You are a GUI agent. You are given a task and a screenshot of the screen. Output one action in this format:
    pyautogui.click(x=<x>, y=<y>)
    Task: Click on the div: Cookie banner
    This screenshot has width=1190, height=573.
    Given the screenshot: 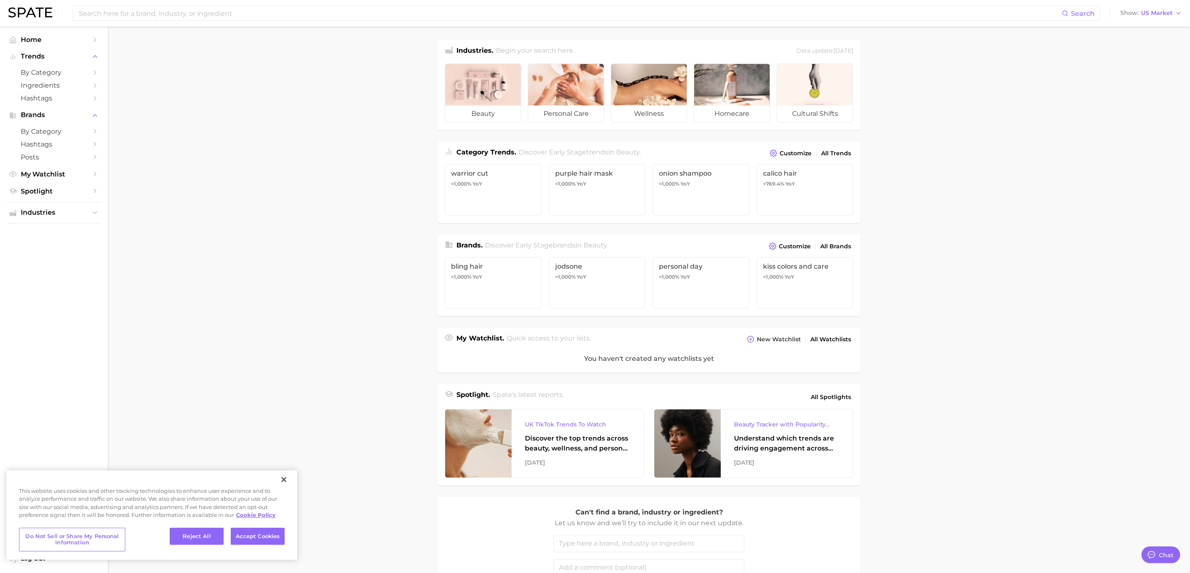 What is the action you would take?
    pyautogui.click(x=152, y=514)
    